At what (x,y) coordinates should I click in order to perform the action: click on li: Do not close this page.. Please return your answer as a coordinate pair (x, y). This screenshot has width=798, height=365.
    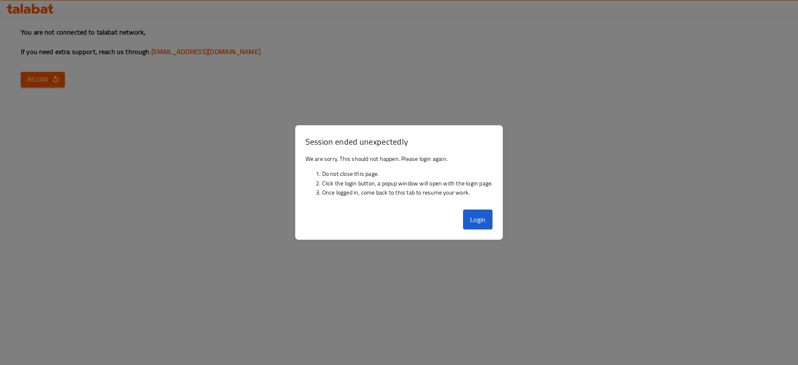
    Looking at the image, I should click on (407, 174).